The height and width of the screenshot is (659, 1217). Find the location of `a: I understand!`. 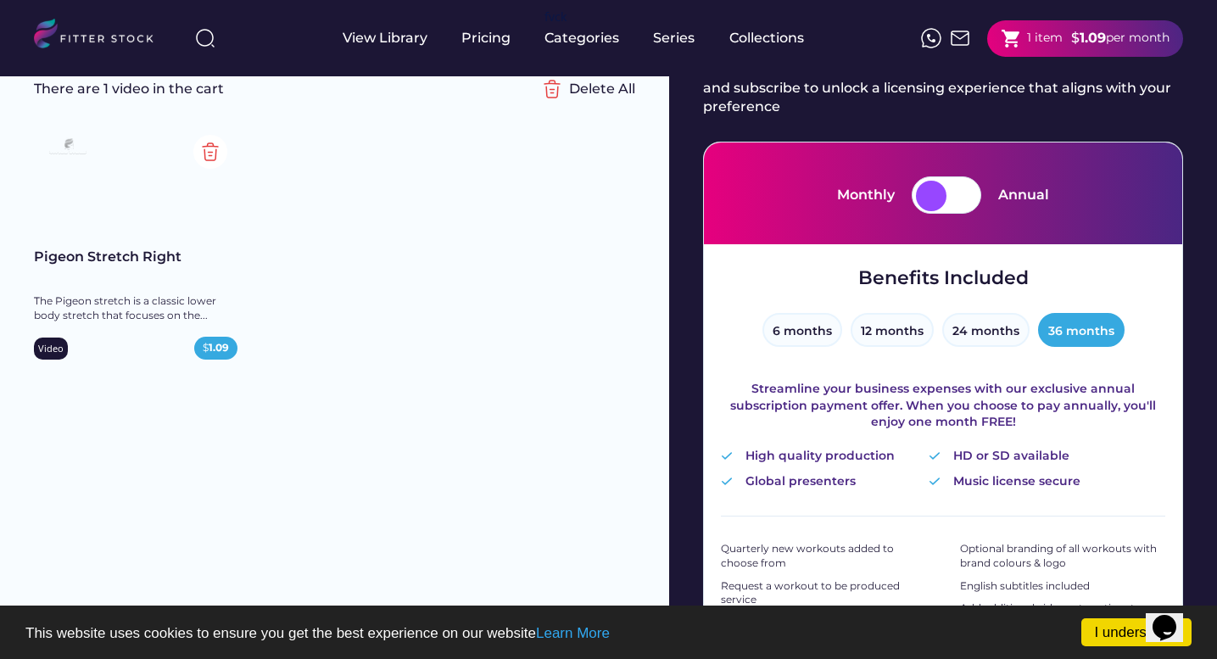

a: I understand! is located at coordinates (1136, 632).